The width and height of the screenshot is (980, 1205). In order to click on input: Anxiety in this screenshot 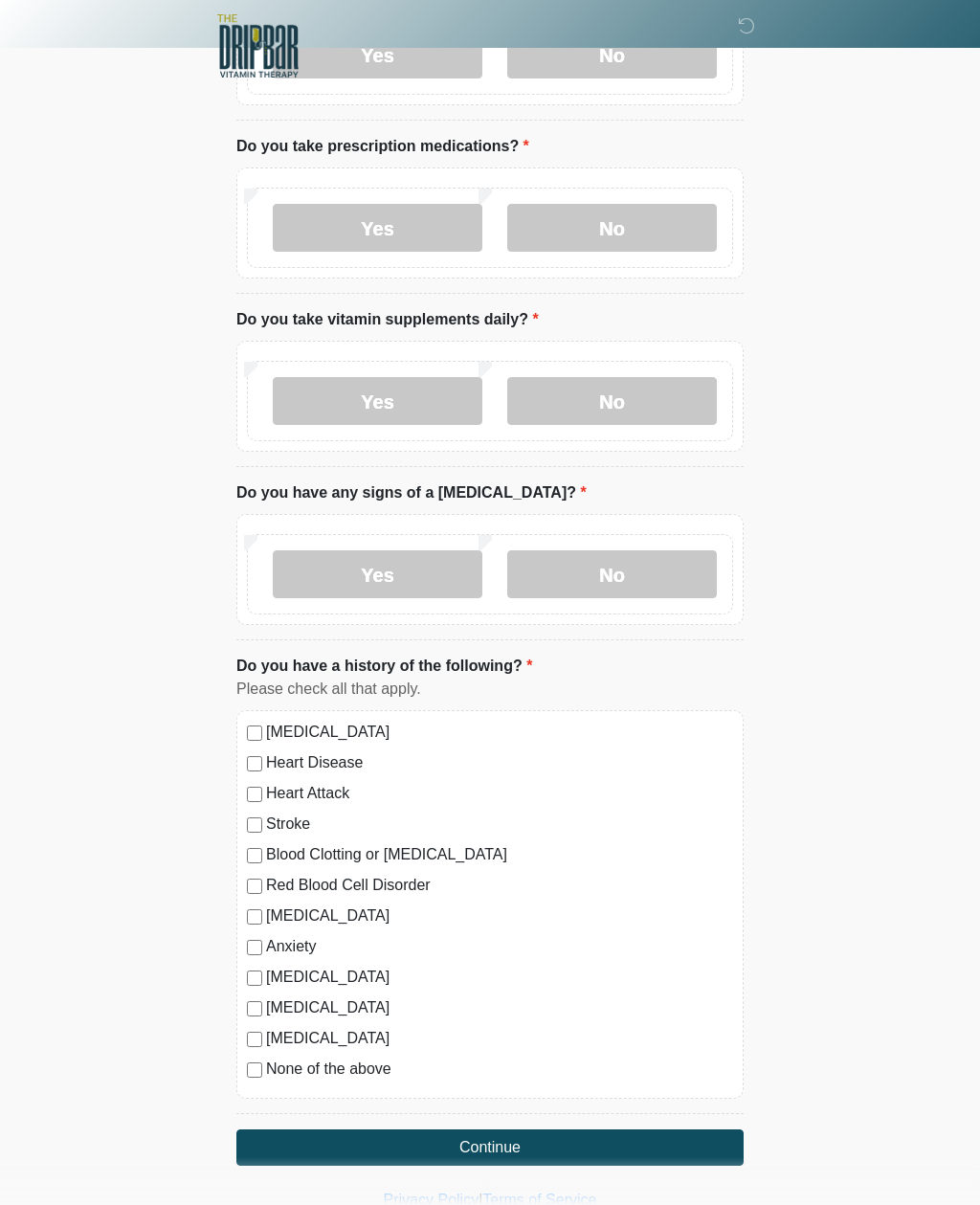, I will do `click(254, 948)`.